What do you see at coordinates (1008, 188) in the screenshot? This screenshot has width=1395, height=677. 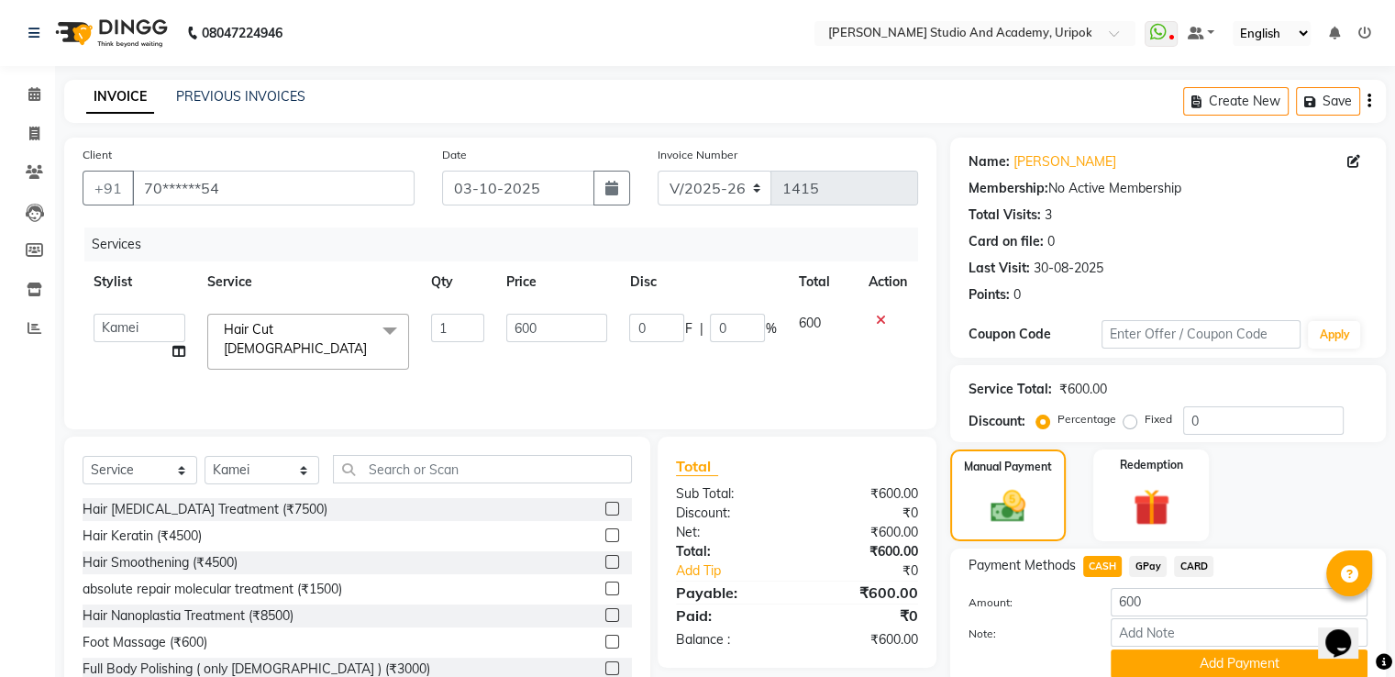 I see `div: Membership:` at bounding box center [1008, 188].